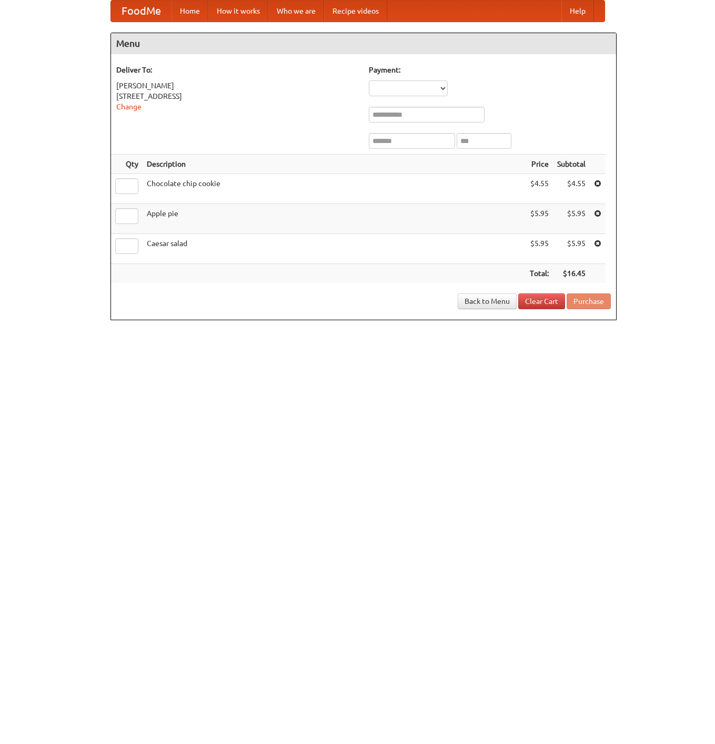 The height and width of the screenshot is (744, 715). I want to click on td: Apple pie, so click(334, 219).